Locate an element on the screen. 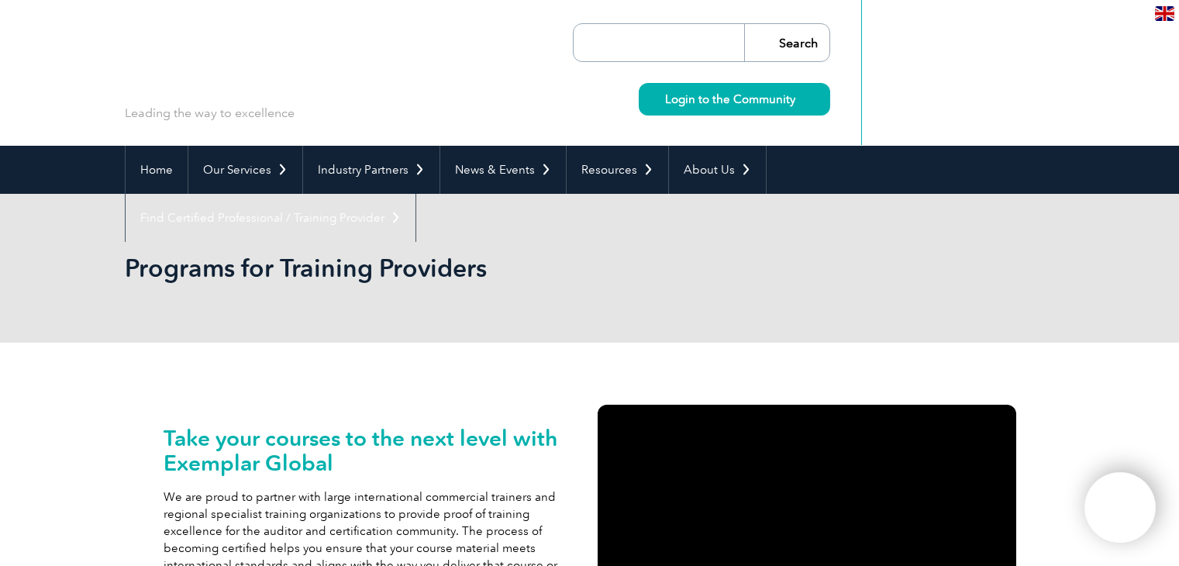  img: en is located at coordinates (1164, 13).